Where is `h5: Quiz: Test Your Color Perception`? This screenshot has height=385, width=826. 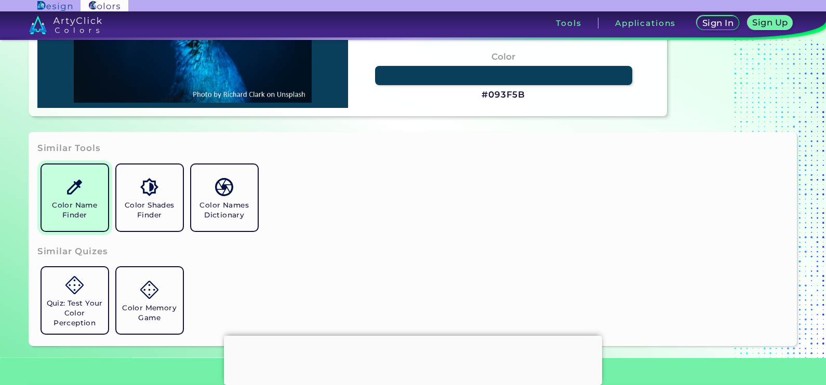
h5: Quiz: Test Your Color Perception is located at coordinates (75, 313).